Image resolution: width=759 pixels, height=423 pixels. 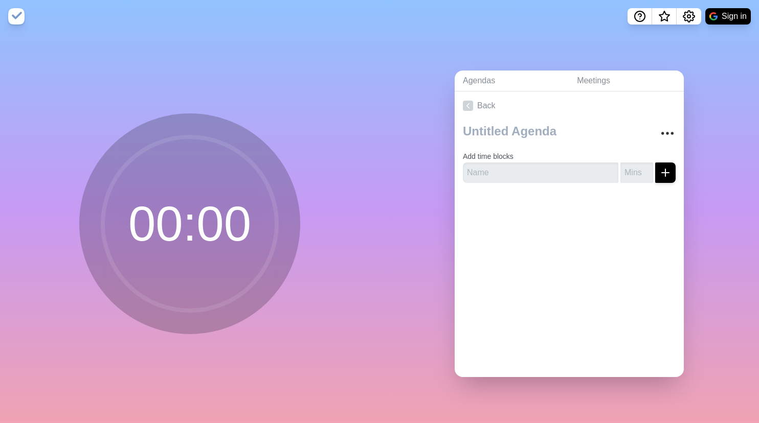 What do you see at coordinates (667, 133) in the screenshot?
I see `button: More` at bounding box center [667, 133].